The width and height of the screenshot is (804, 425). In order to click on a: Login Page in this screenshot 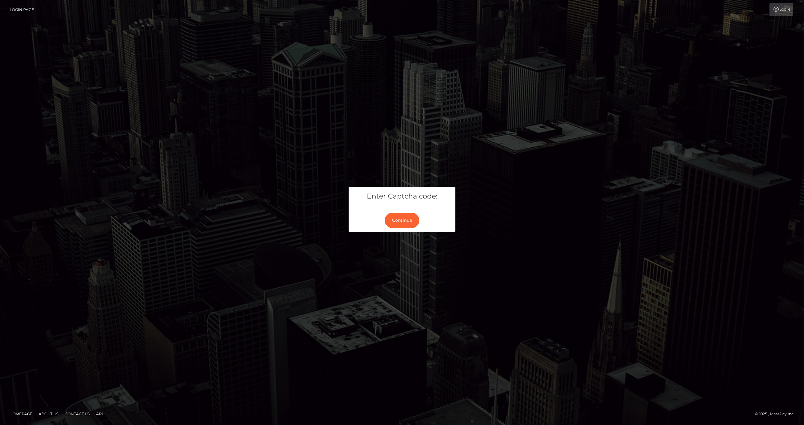, I will do `click(22, 10)`.